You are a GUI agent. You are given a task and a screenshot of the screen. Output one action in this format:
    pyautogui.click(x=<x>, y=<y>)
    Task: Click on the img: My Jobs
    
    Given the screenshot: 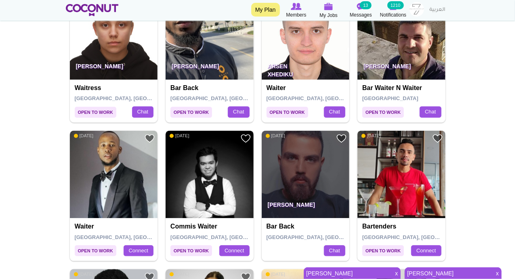 What is the action you would take?
    pyautogui.click(x=329, y=6)
    